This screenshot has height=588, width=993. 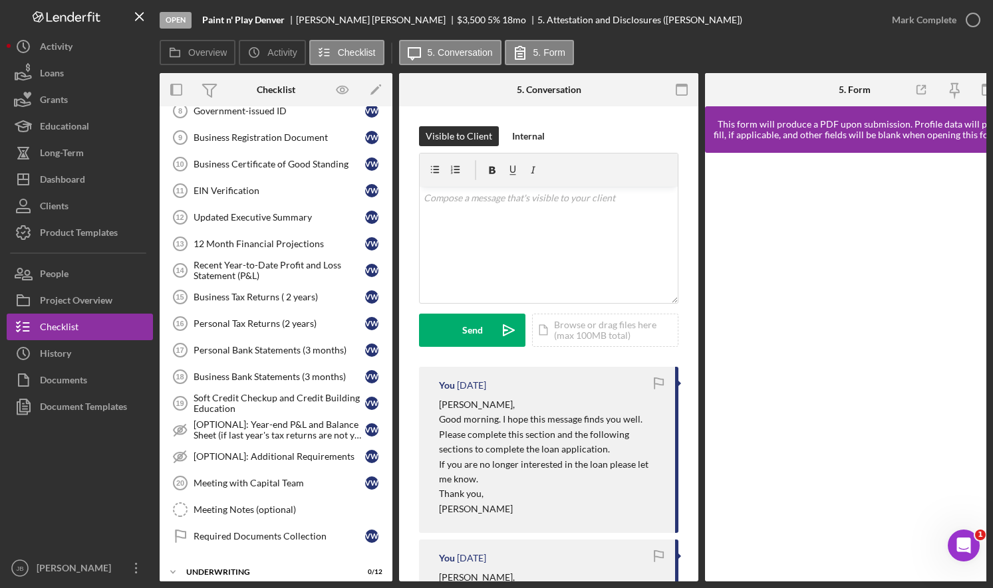 I want to click on p: Good morning. I hope this message finds you well. Please complete this section and the following ..., so click(x=550, y=434).